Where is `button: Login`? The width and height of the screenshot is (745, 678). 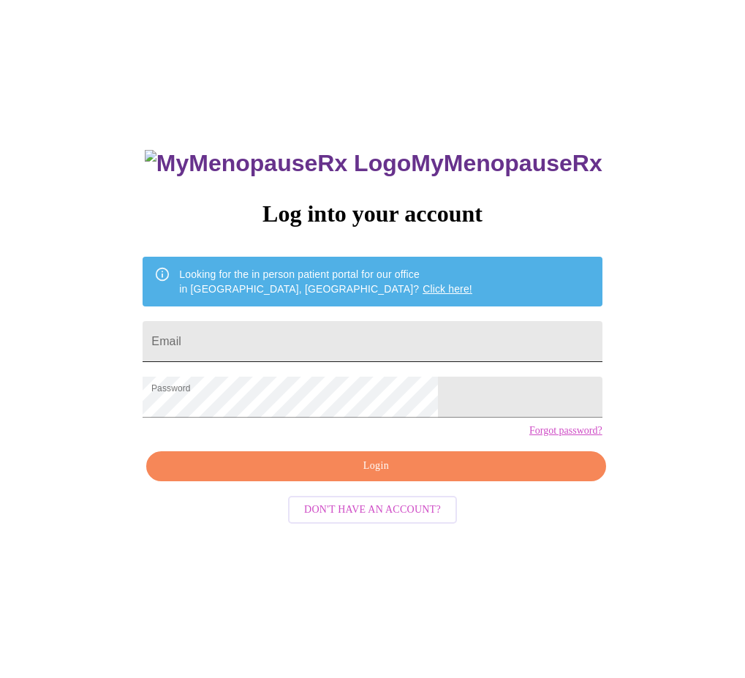 button: Login is located at coordinates (376, 466).